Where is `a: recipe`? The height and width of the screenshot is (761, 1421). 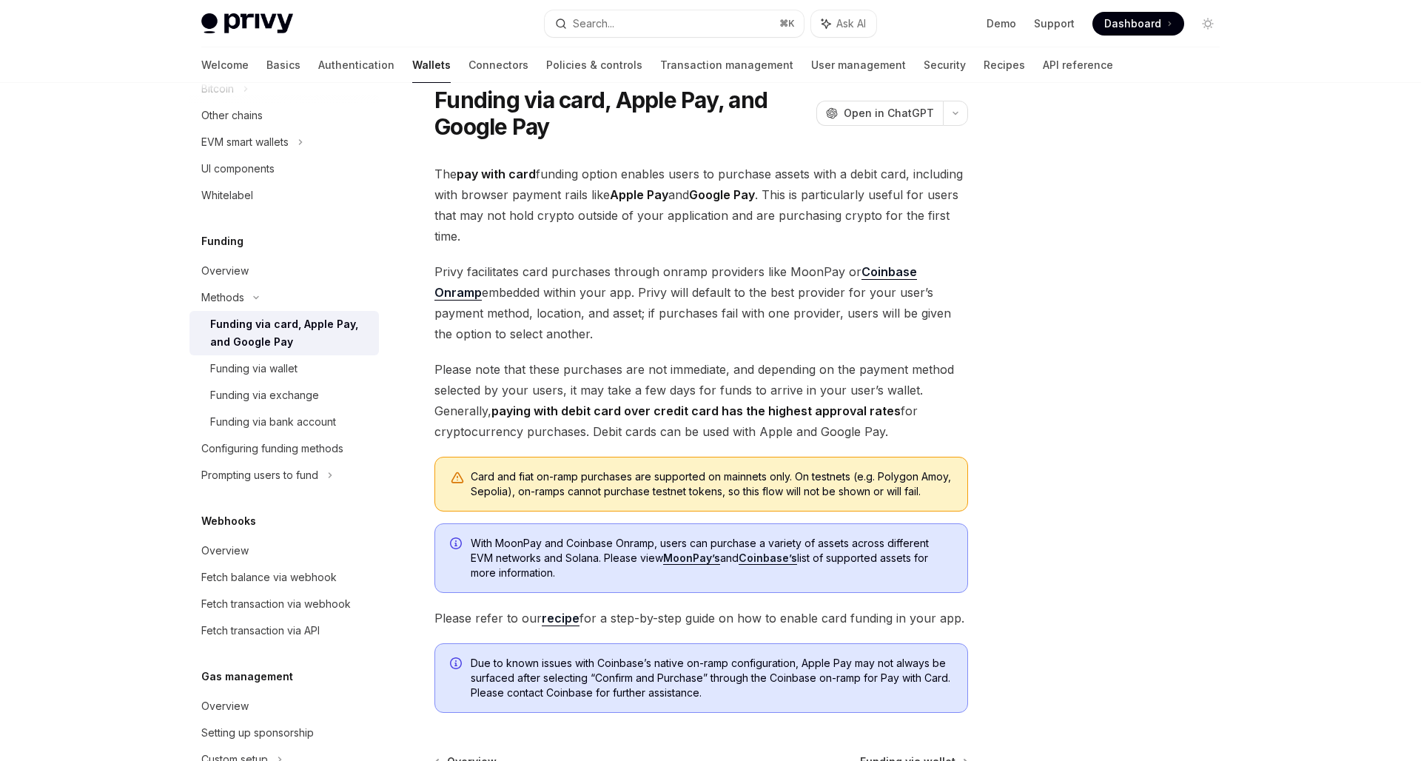
a: recipe is located at coordinates (560, 618).